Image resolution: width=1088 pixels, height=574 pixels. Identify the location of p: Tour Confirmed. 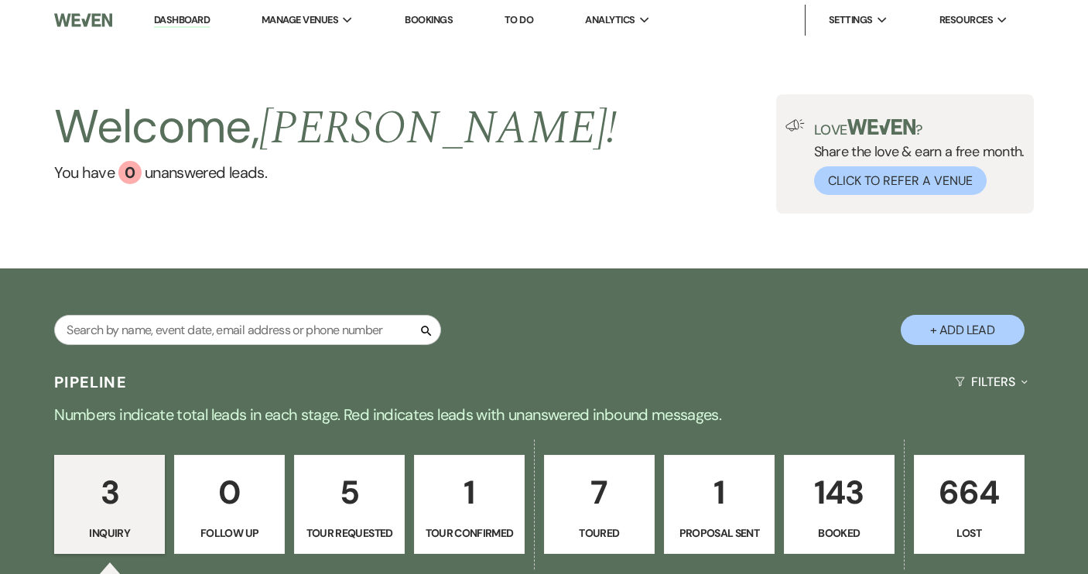
(469, 533).